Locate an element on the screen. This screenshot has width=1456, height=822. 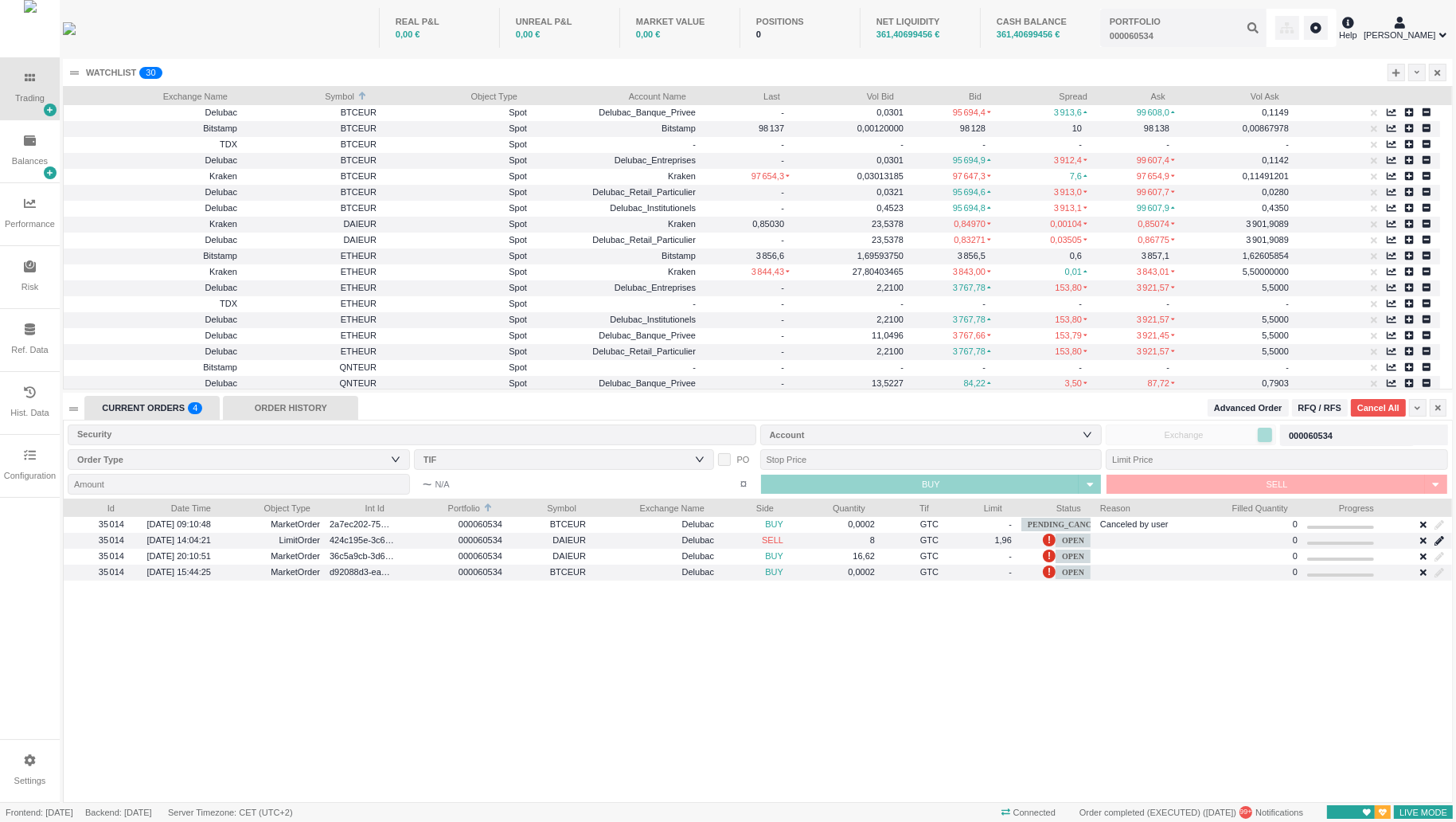
div: Balances is located at coordinates (29, 161).